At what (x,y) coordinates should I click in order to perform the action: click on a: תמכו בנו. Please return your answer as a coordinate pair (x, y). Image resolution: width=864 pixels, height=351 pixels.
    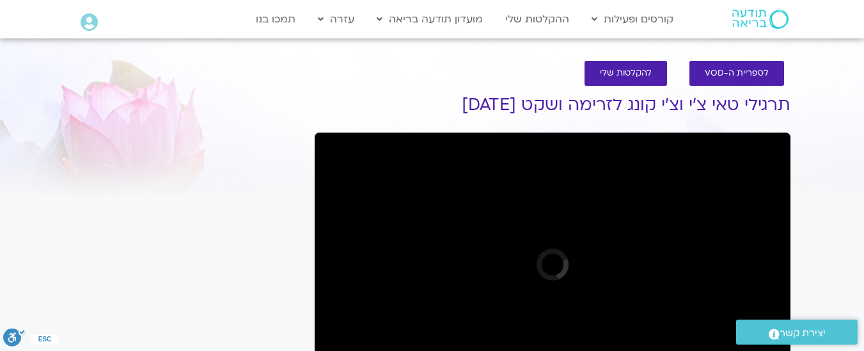
    Looking at the image, I should click on (276, 19).